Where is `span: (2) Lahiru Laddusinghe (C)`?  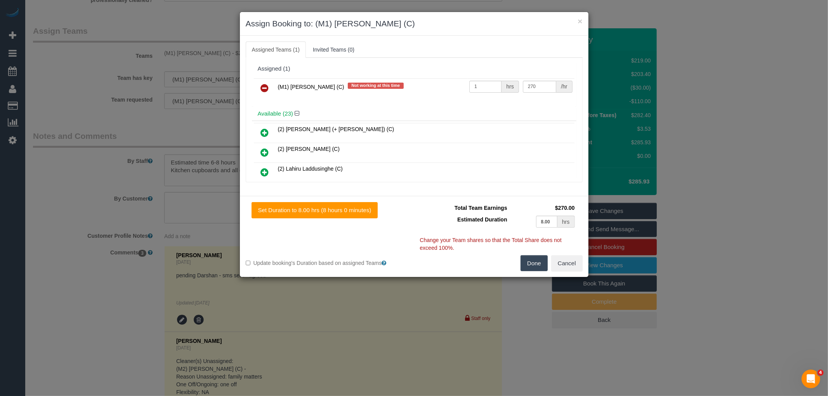 span: (2) Lahiru Laddusinghe (C) is located at coordinates (310, 169).